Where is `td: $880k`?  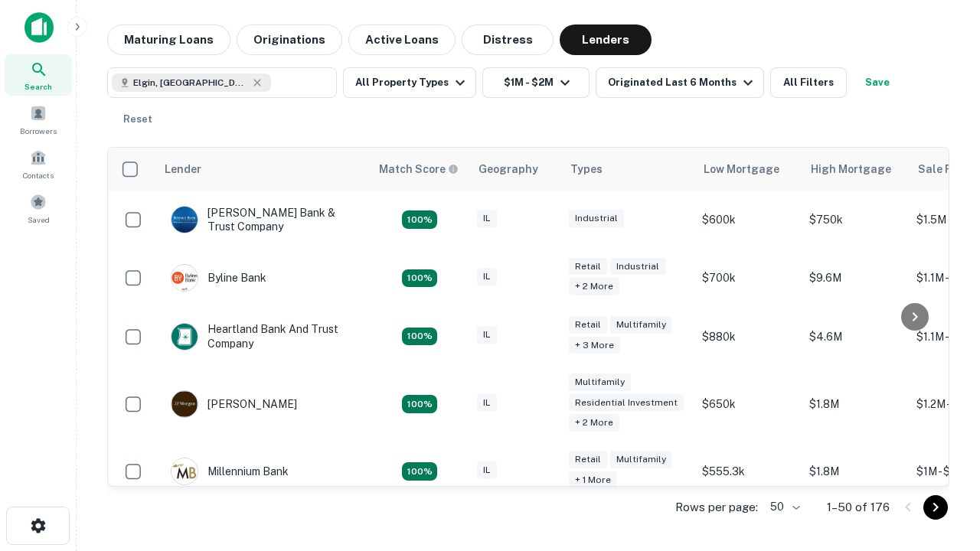
td: $880k is located at coordinates (748, 336).